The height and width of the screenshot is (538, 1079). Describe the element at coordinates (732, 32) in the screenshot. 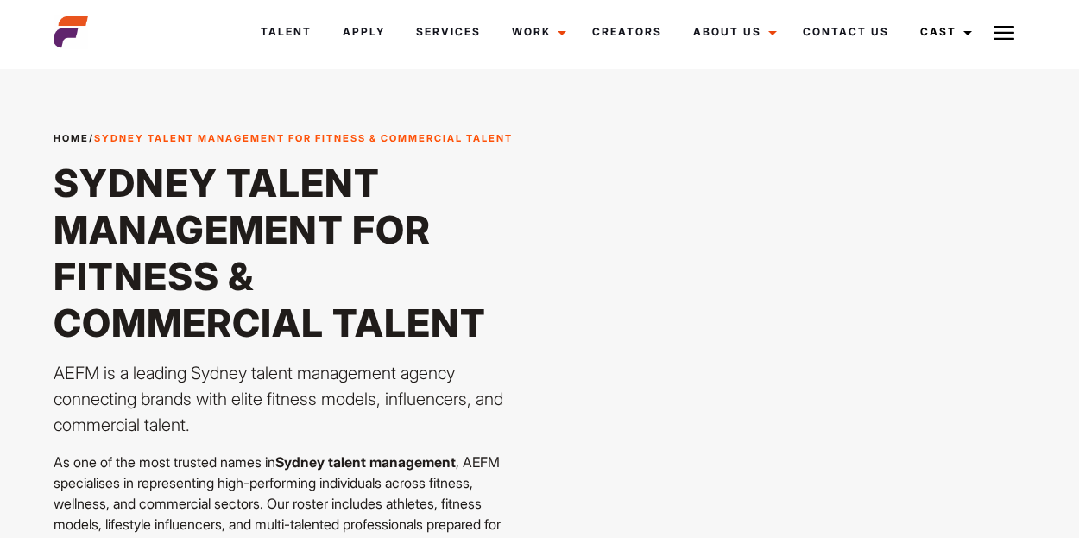

I see `a: About Us` at that location.